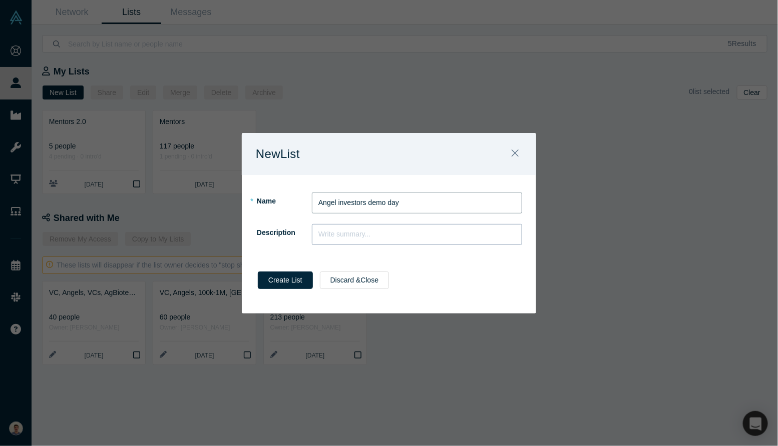  I want to click on h1: New List, so click(286, 154).